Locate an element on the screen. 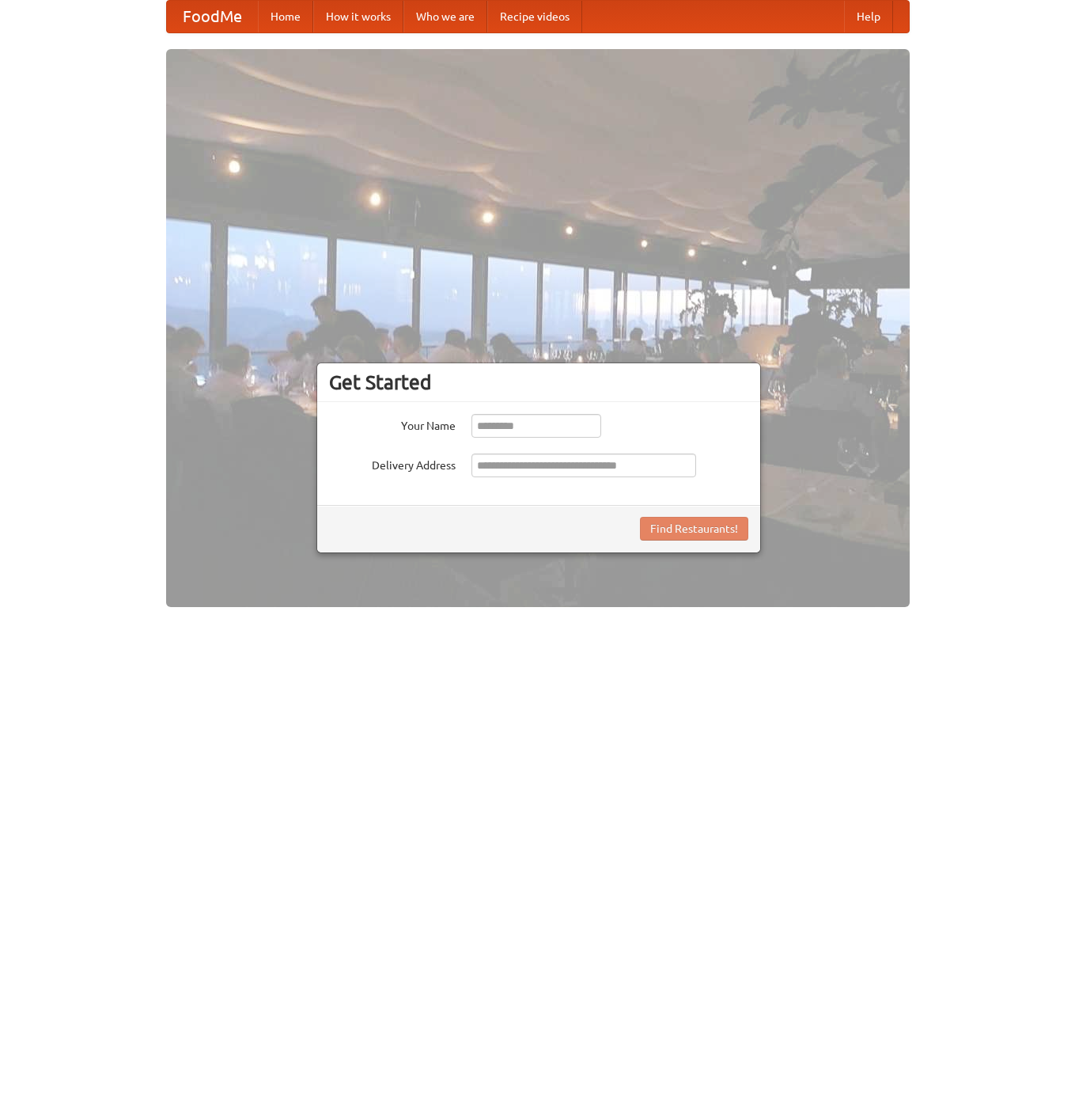 Image resolution: width=1075 pixels, height=1120 pixels. h3: Get Started is located at coordinates (538, 382).